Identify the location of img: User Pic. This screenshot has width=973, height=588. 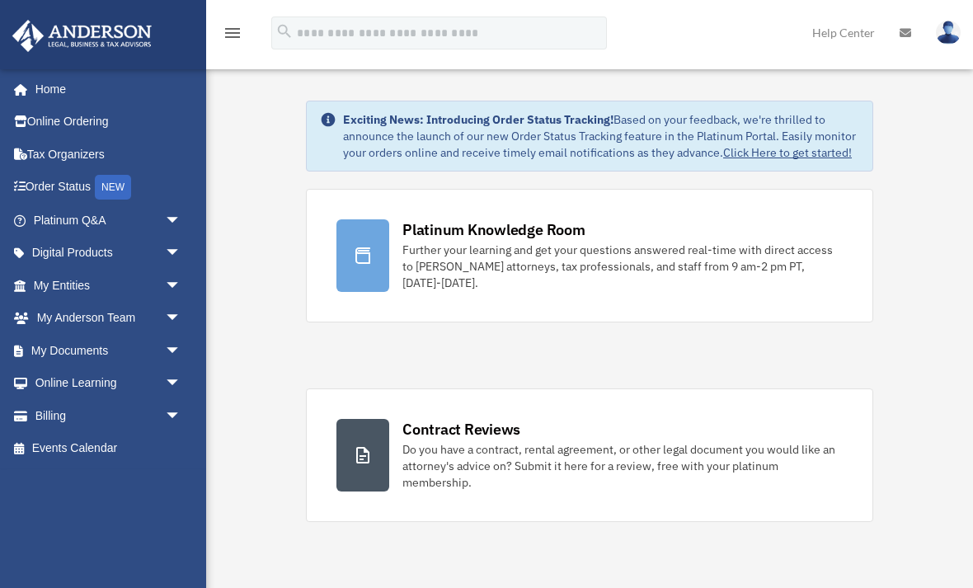
(948, 32).